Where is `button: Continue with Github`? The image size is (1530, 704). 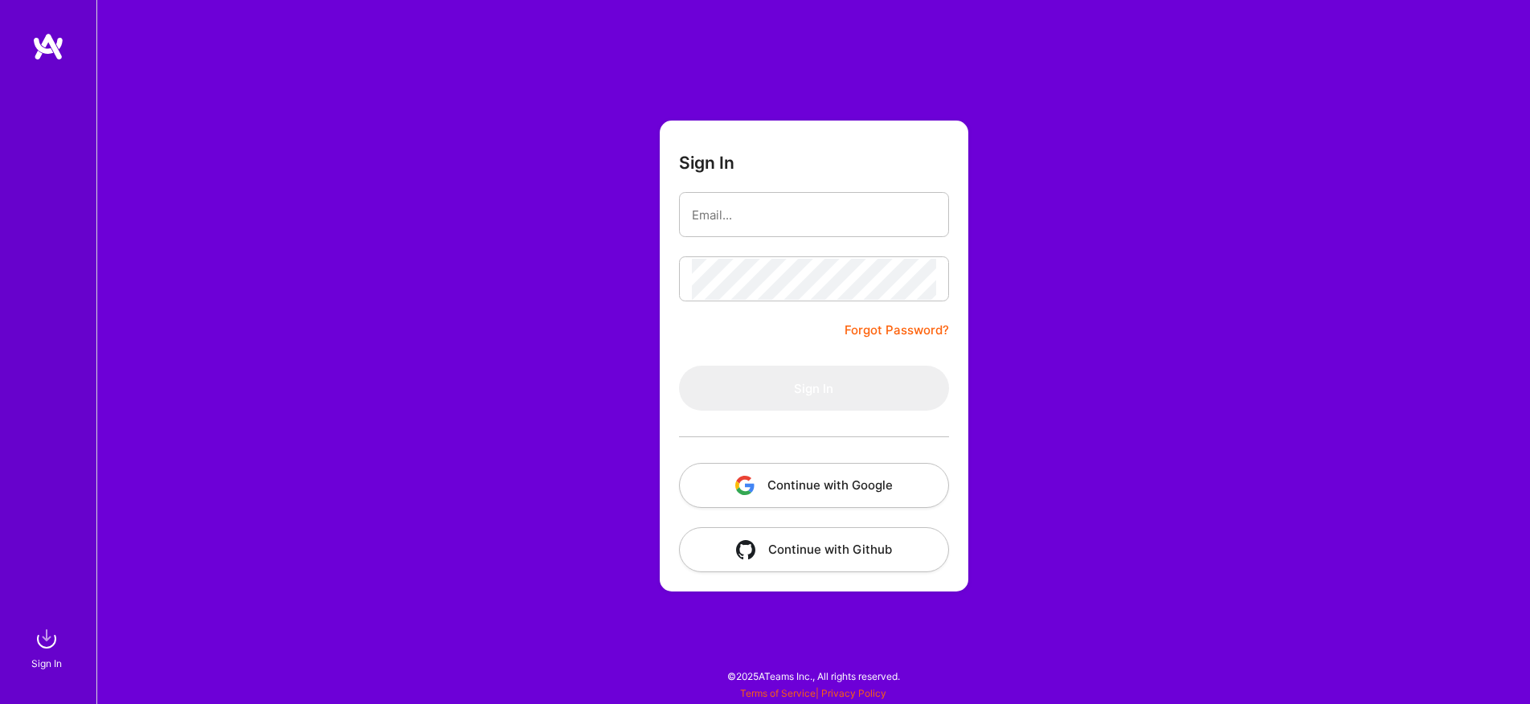 button: Continue with Github is located at coordinates (814, 550).